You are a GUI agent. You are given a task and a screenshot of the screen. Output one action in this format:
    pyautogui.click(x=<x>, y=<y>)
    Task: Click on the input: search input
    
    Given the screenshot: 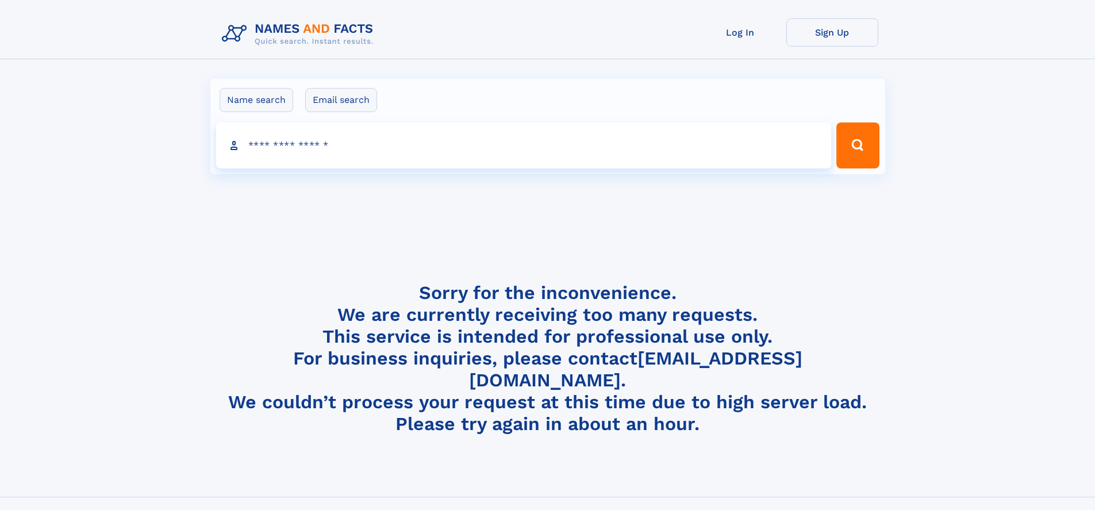 What is the action you would take?
    pyautogui.click(x=524, y=145)
    